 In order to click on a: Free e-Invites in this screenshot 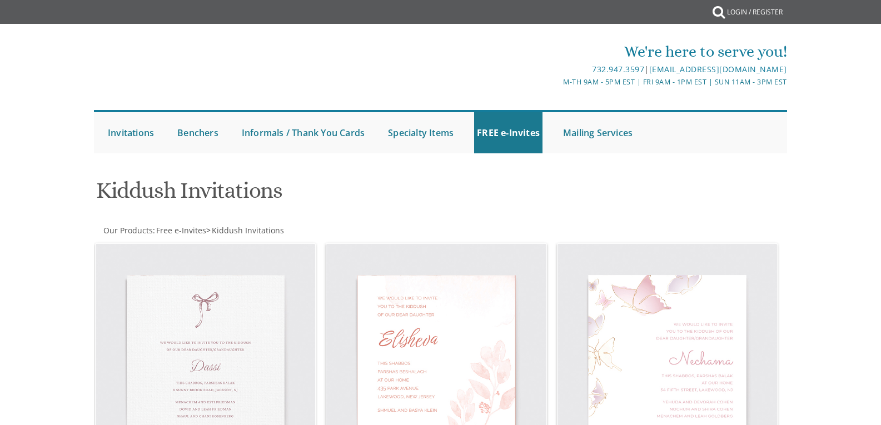, I will do `click(181, 230)`.